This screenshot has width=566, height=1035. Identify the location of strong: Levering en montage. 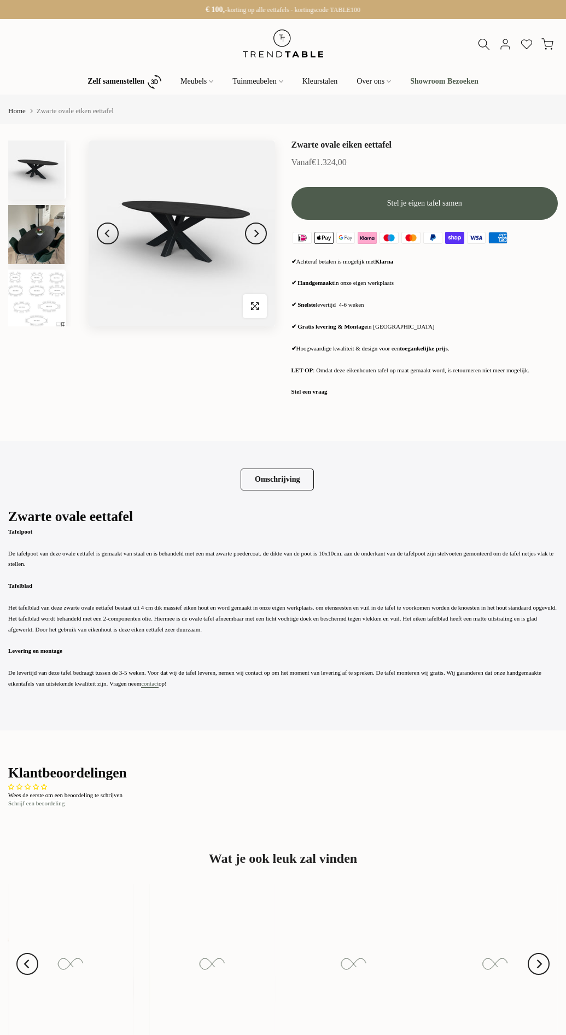
(35, 651).